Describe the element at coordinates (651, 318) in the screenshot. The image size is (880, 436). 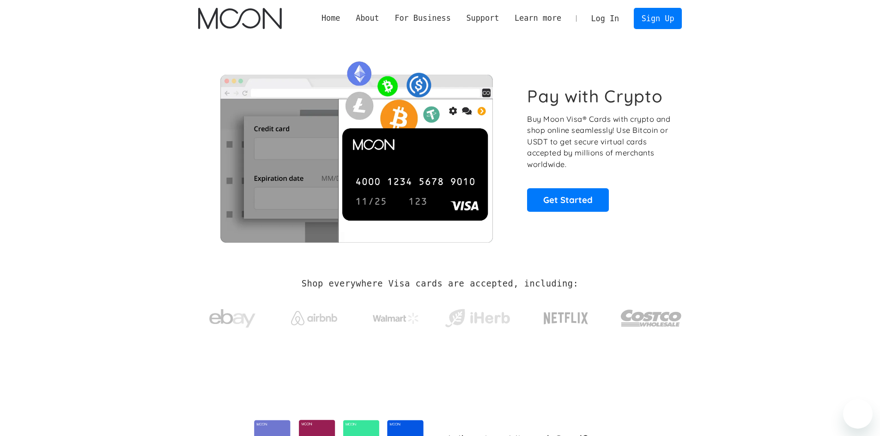
I see `img: Costco` at that location.